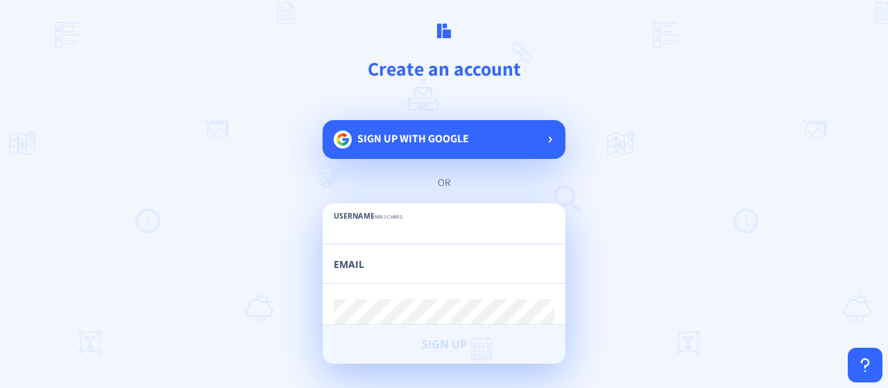 Image resolution: width=888 pixels, height=388 pixels. What do you see at coordinates (444, 68) in the screenshot?
I see `h1: Create an account` at bounding box center [444, 68].